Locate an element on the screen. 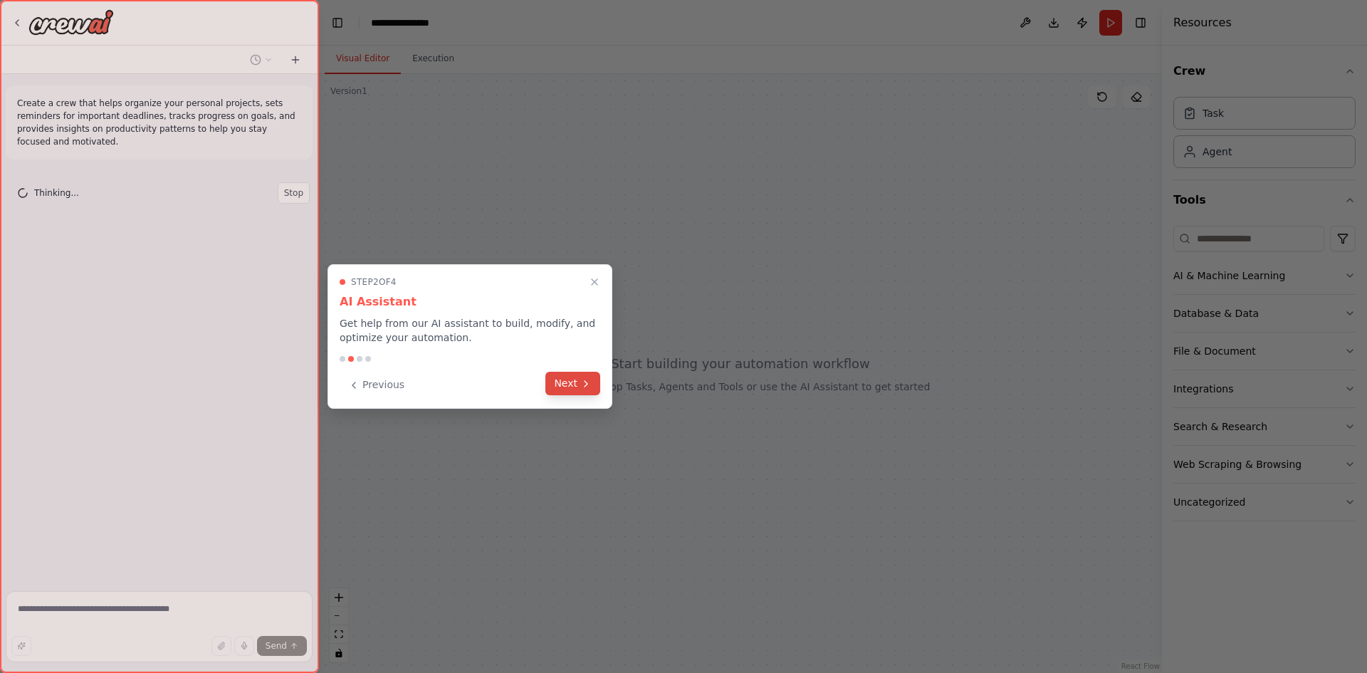  button: Next is located at coordinates (573, 383).